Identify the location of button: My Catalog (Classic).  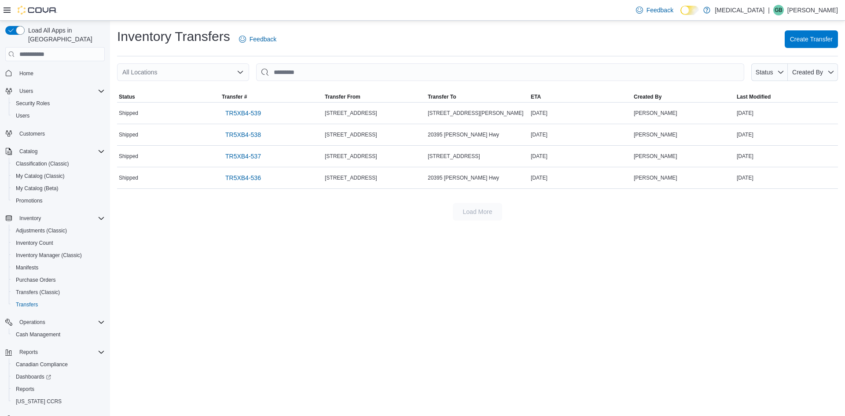
(59, 176).